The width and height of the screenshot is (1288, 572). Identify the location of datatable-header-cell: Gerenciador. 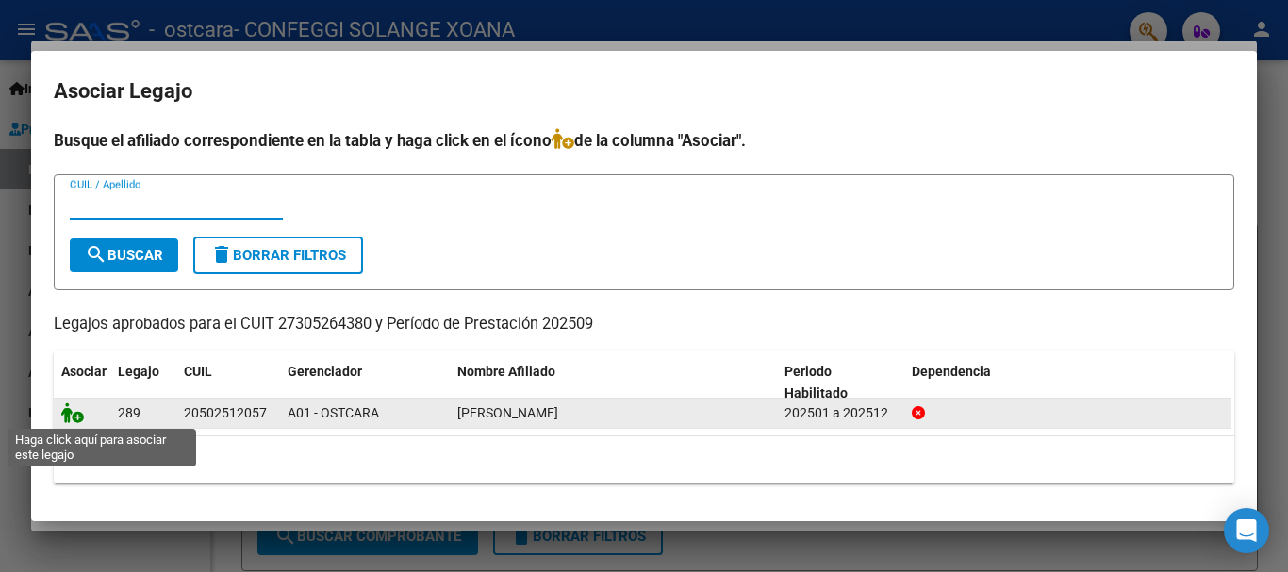
(365, 383).